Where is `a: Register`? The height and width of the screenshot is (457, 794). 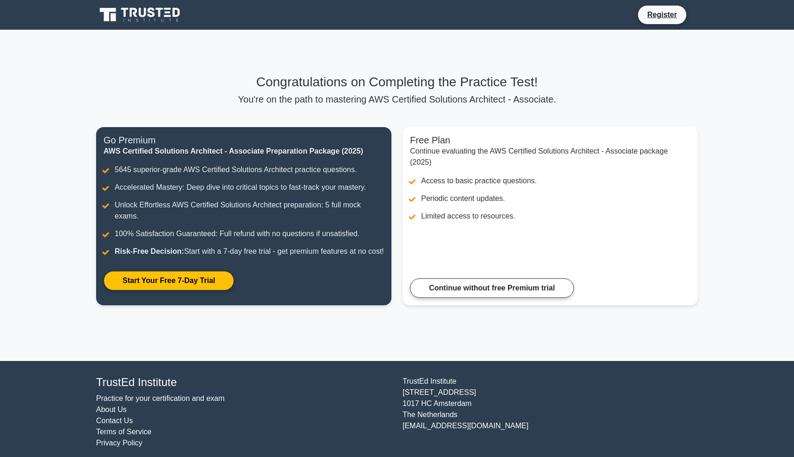 a: Register is located at coordinates (662, 14).